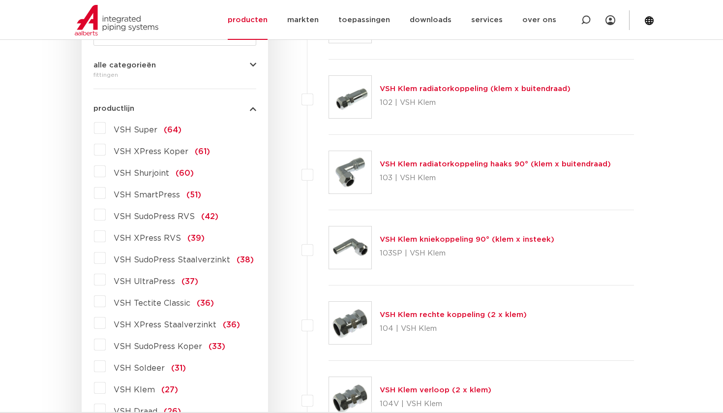 The height and width of the screenshot is (413, 723). I want to click on span: (64), so click(173, 130).